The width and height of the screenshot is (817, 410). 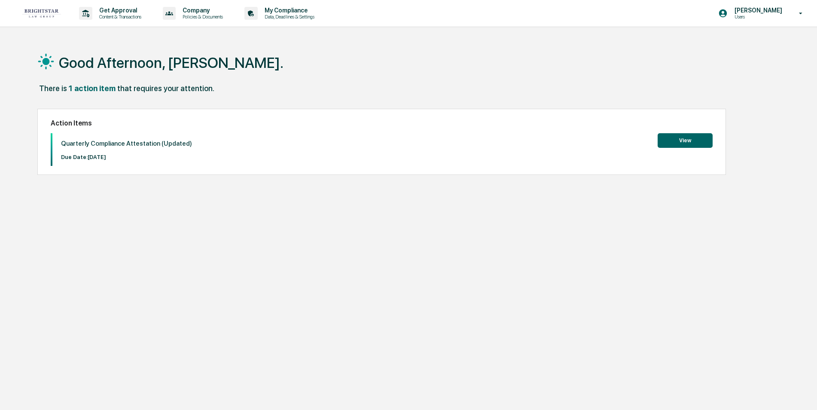 What do you see at coordinates (119, 10) in the screenshot?
I see `p: Get Approval` at bounding box center [119, 10].